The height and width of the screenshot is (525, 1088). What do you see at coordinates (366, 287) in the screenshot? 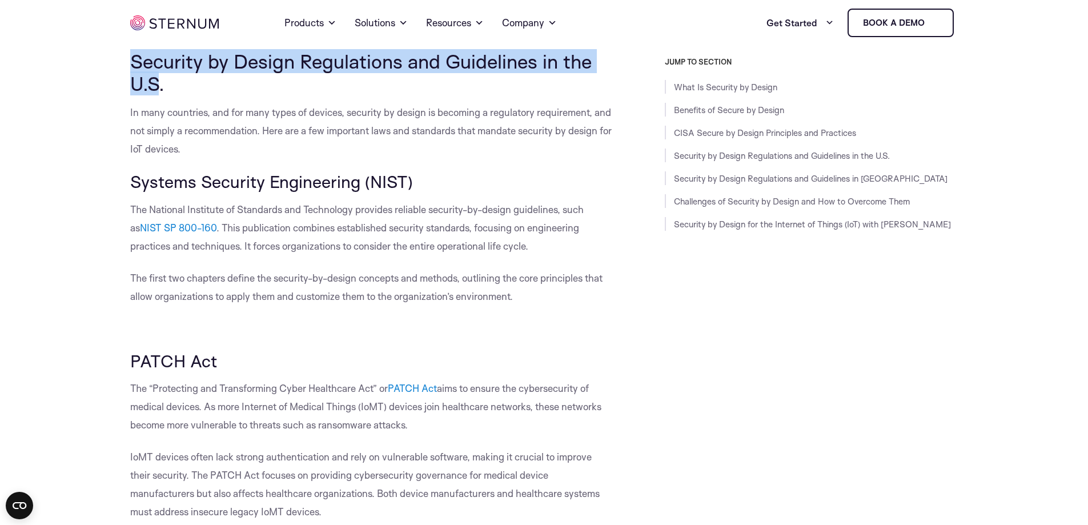
I see `span: The first two chapters define the security-by-design concepts and methods, outlining the core pri...` at bounding box center [366, 287].